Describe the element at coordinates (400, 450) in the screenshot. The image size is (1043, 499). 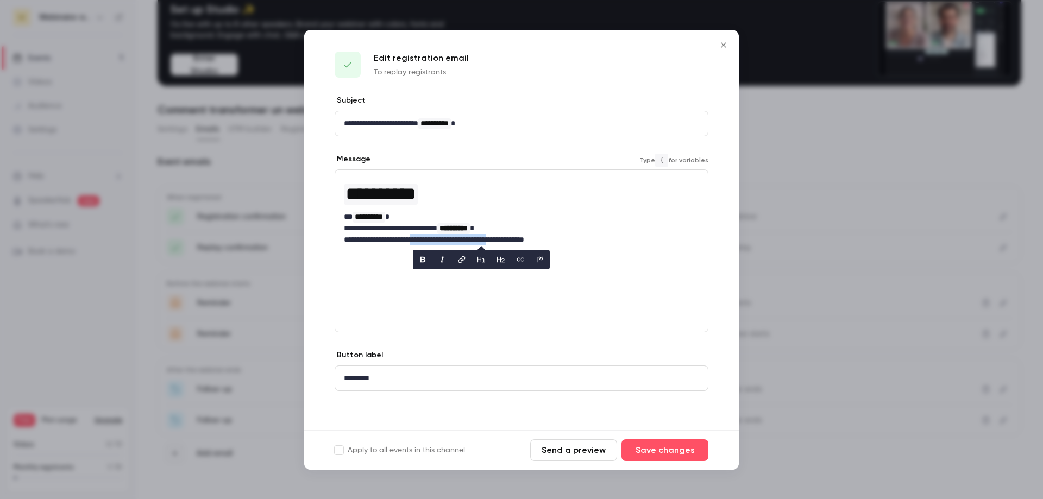
I see `label: Apply to all events in this channel` at that location.